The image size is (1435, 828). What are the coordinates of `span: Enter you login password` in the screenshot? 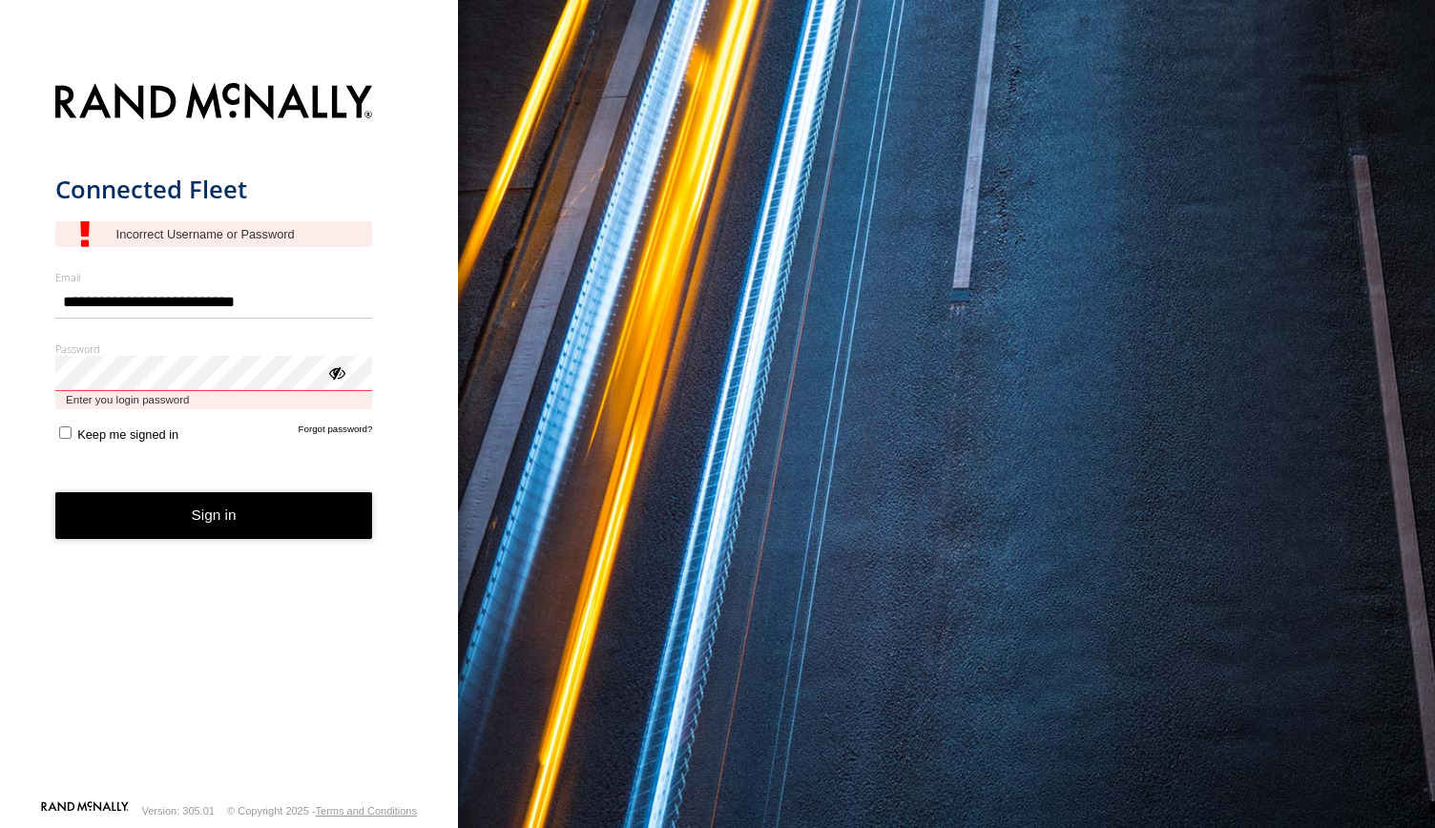 It's located at (214, 400).